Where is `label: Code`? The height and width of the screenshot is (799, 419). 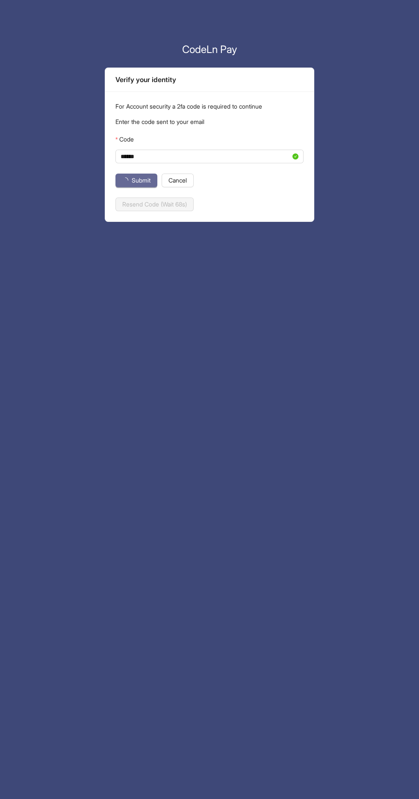
label: Code is located at coordinates (124, 139).